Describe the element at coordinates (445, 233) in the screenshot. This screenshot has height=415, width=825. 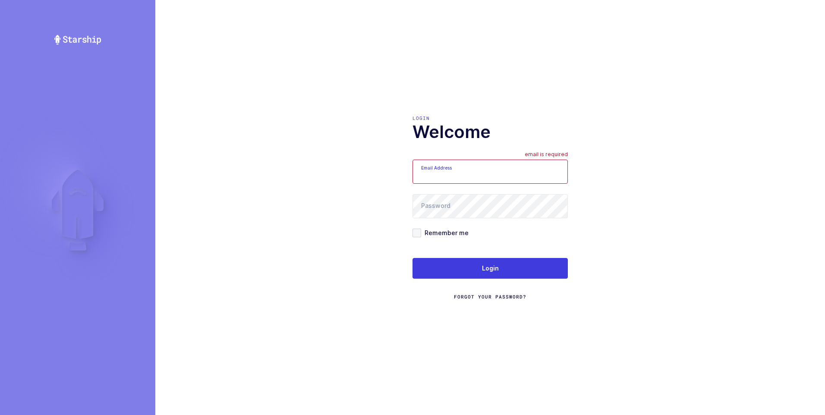
I see `span: Remember me` at that location.